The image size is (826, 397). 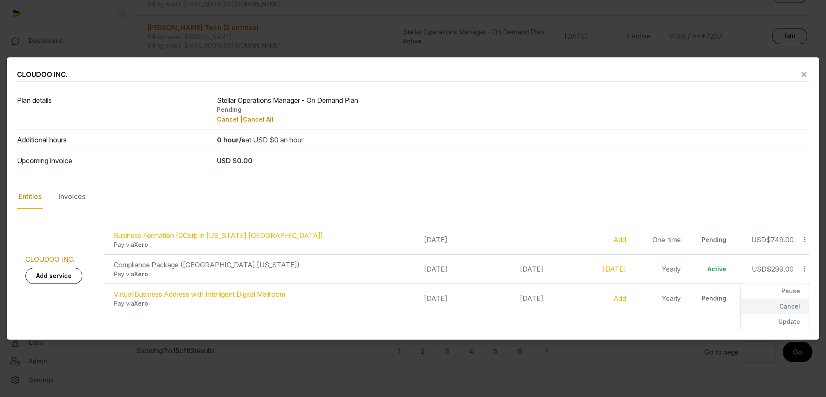 I want to click on dt: Additional hours, so click(x=113, y=140).